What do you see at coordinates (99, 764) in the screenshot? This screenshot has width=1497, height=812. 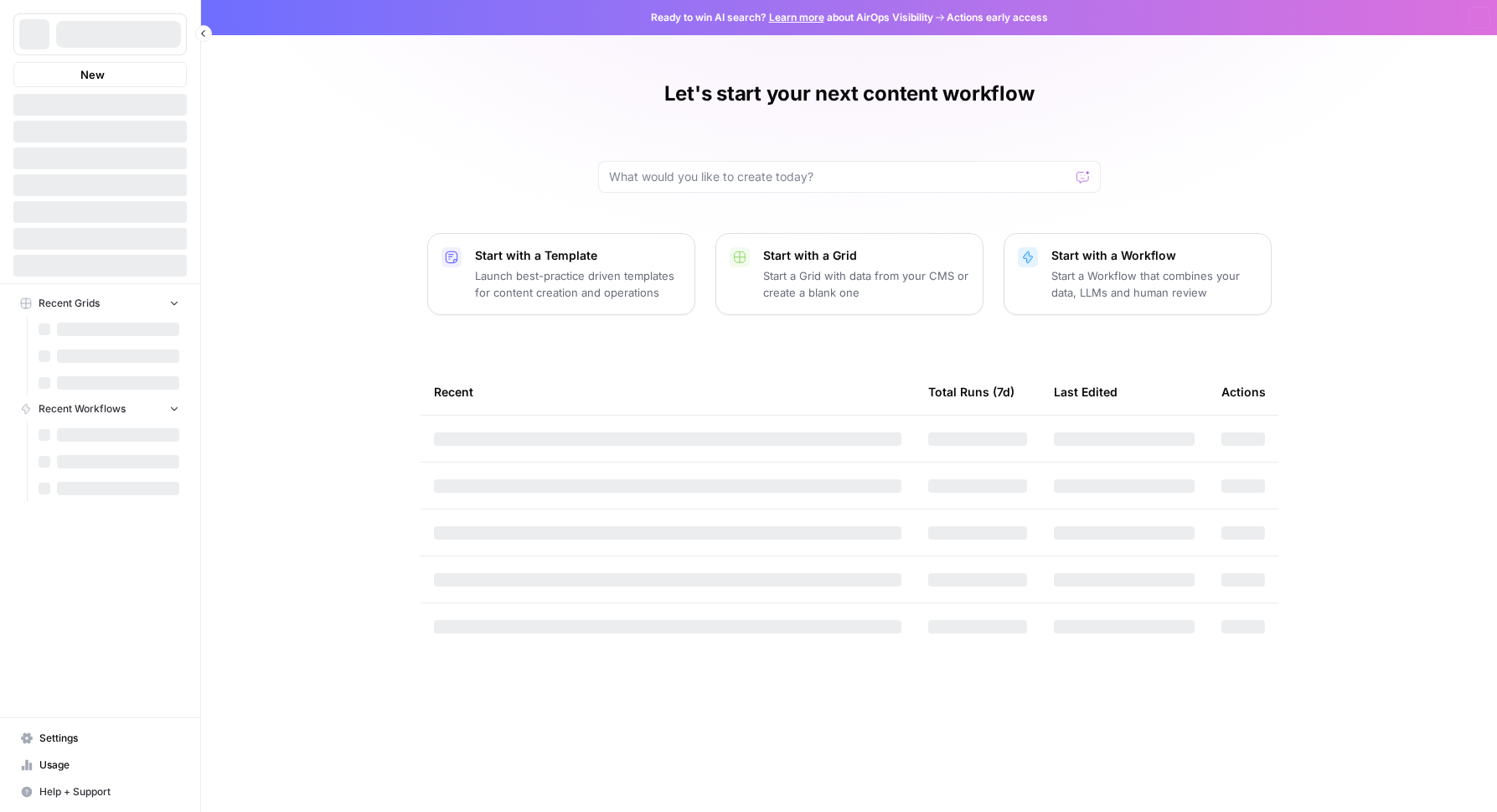 I see `a: Usage` at bounding box center [99, 764].